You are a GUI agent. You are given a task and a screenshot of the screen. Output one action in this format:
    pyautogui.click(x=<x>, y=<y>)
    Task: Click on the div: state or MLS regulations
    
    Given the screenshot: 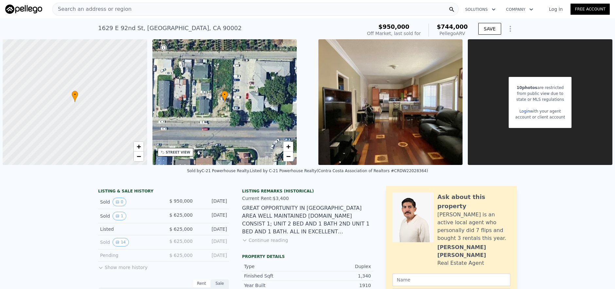 What is the action you would take?
    pyautogui.click(x=540, y=99)
    